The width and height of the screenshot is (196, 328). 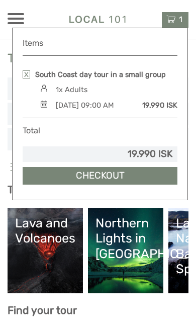 I want to click on a: South Coast day tour in a small group, so click(x=100, y=74).